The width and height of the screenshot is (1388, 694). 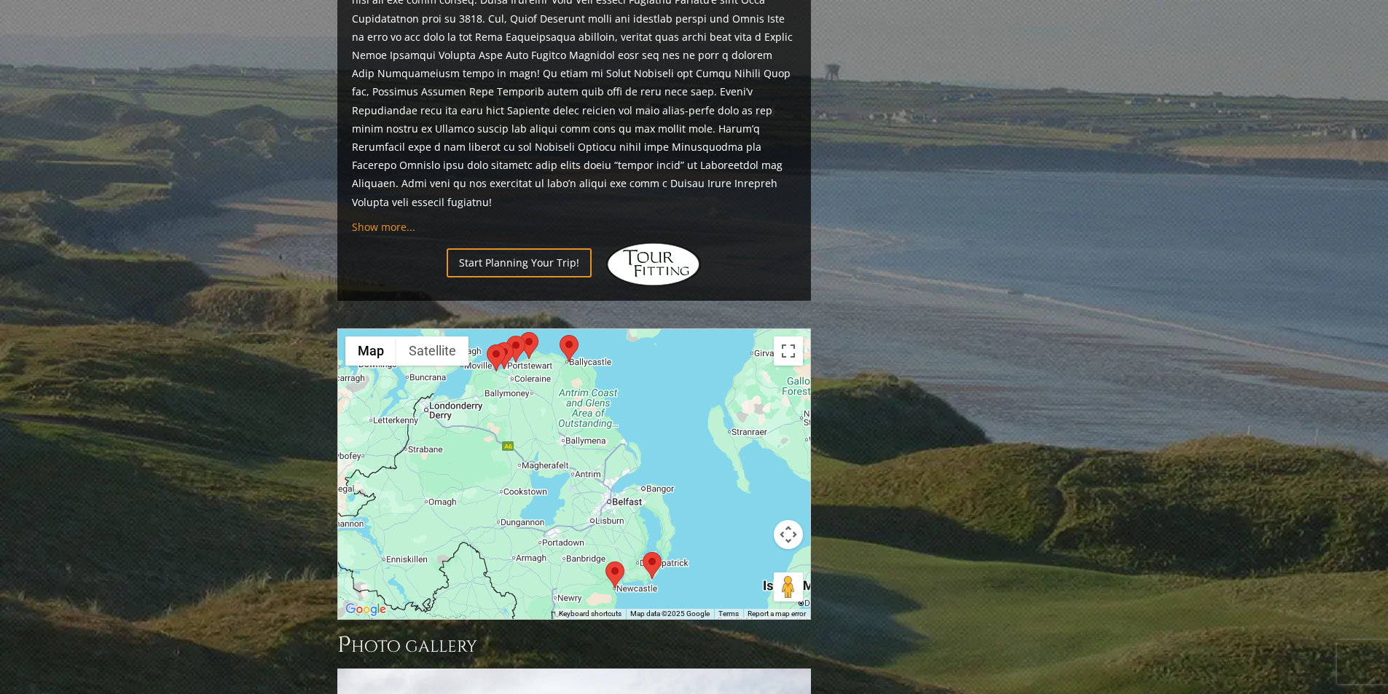 What do you see at coordinates (729, 614) in the screenshot?
I see `a: Terms` at bounding box center [729, 614].